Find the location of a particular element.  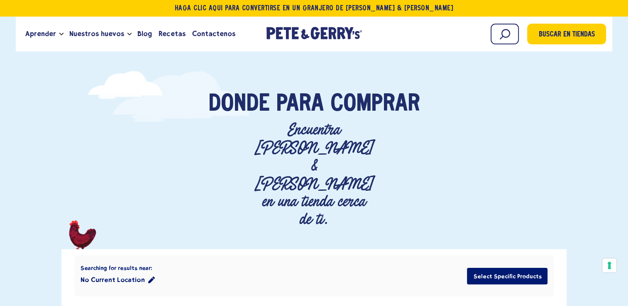

button: Abre el menú desplegable de Nuestros huevos is located at coordinates (129, 34).